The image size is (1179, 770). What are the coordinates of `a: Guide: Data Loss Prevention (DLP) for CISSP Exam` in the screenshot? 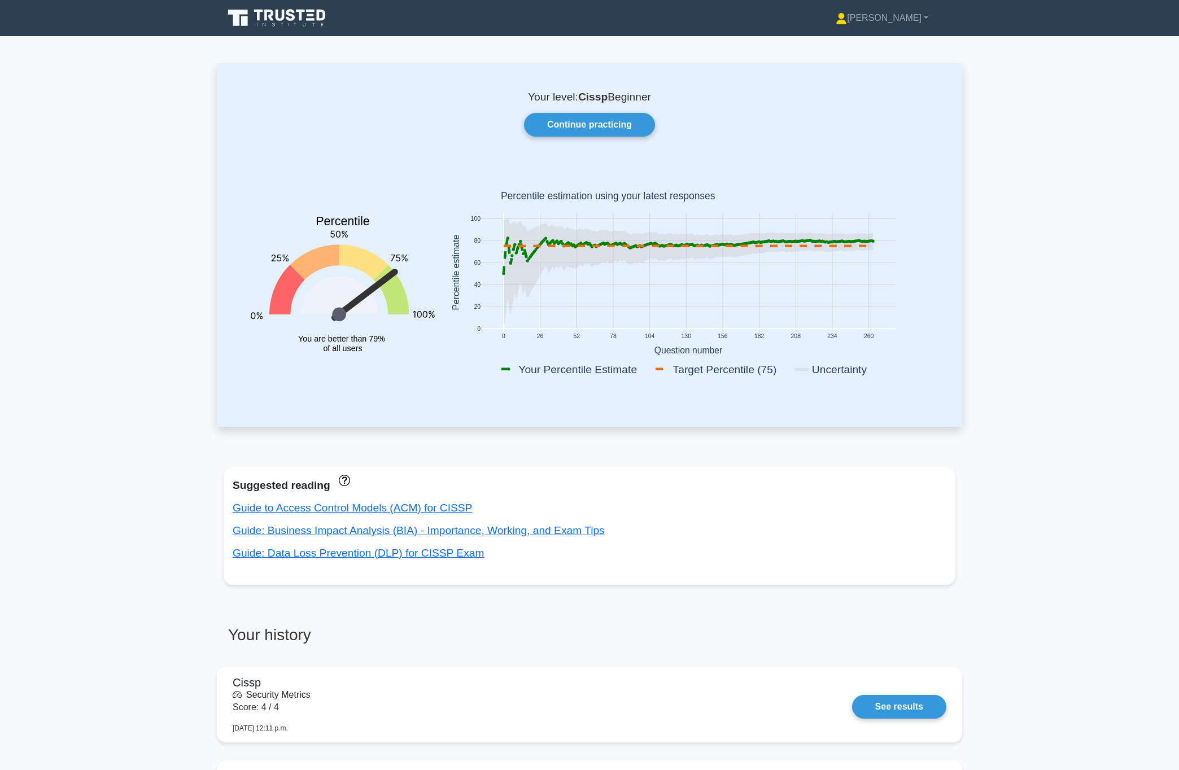 It's located at (358, 553).